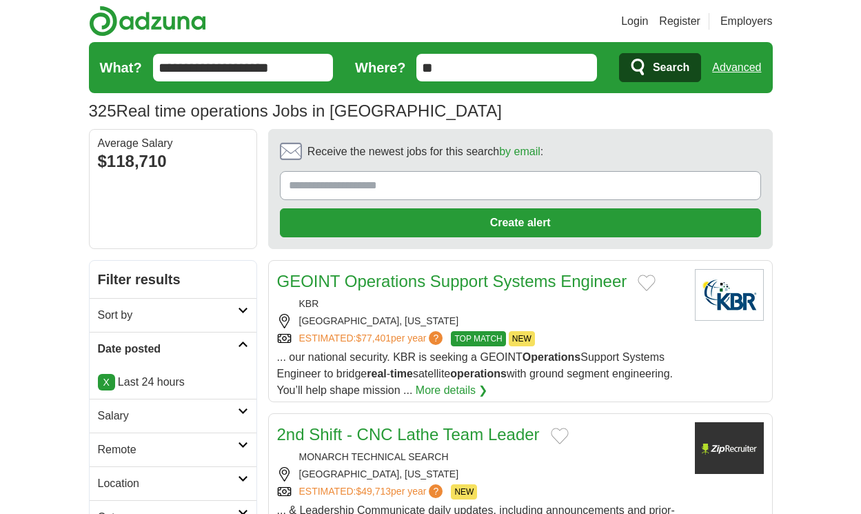 The height and width of the screenshot is (514, 861). Describe the element at coordinates (408, 434) in the screenshot. I see `a: 2nd Shift - CNC Lathe Team Leader` at that location.